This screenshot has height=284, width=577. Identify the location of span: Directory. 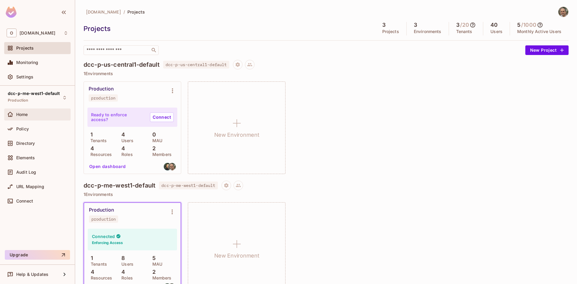
(26, 143).